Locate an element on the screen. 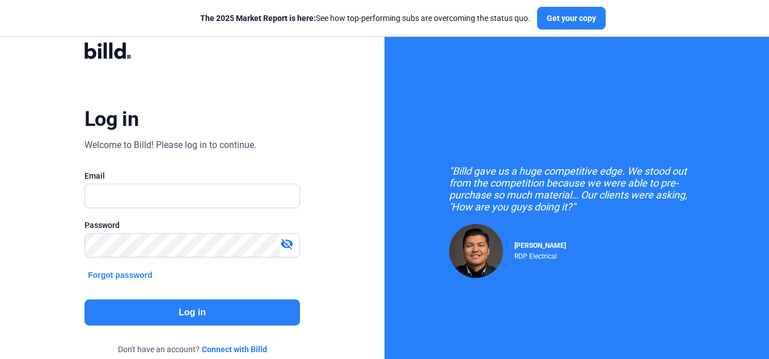 The height and width of the screenshot is (359, 769). a: Connect with Billd is located at coordinates (234, 349).